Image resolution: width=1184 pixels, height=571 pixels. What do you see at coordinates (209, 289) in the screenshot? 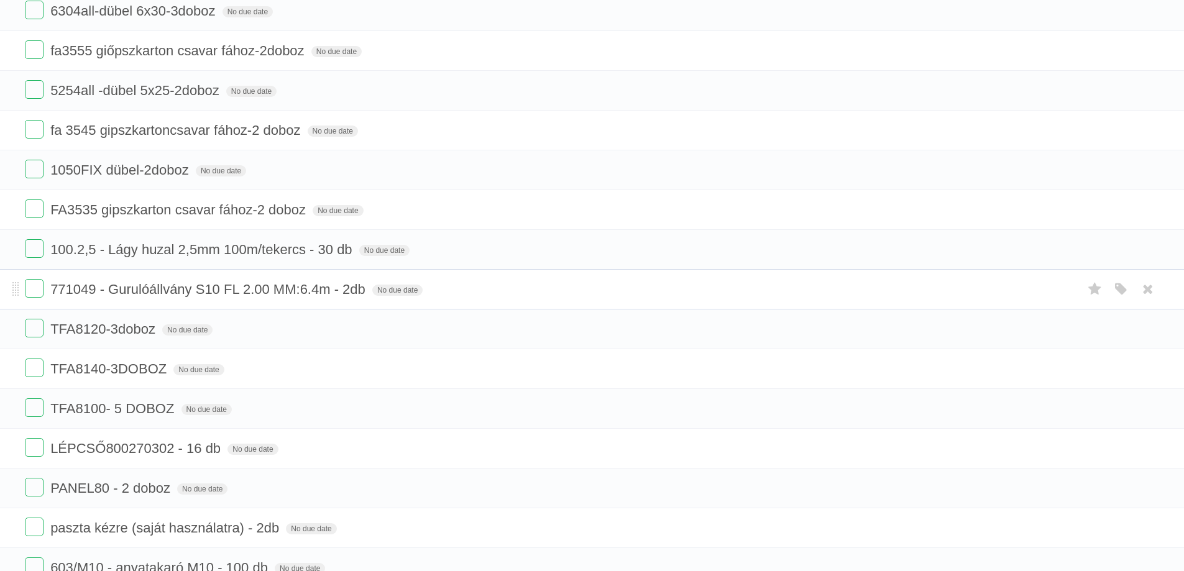
I see `span: 771049 - Gurulóállvány S10 FL 2.00 MM:6.4m - 2db` at bounding box center [209, 289].